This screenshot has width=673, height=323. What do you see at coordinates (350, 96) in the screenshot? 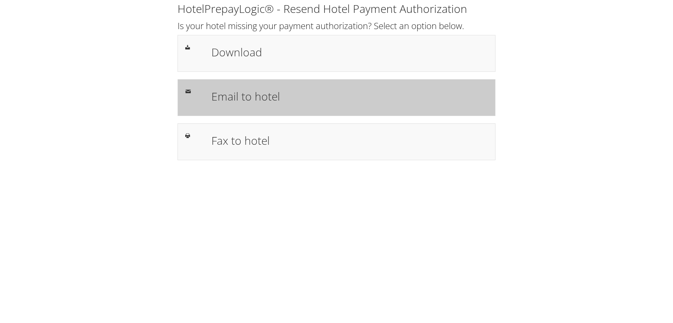
I see `h1: Email to hotel` at bounding box center [350, 96].